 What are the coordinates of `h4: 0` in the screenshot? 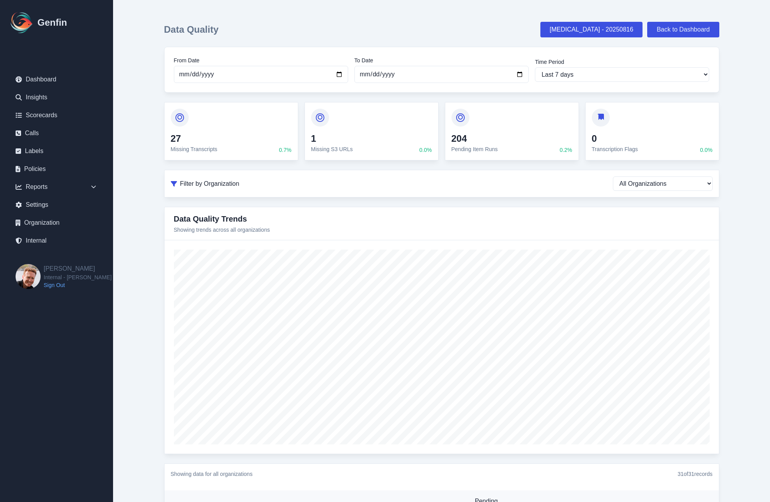 It's located at (615, 139).